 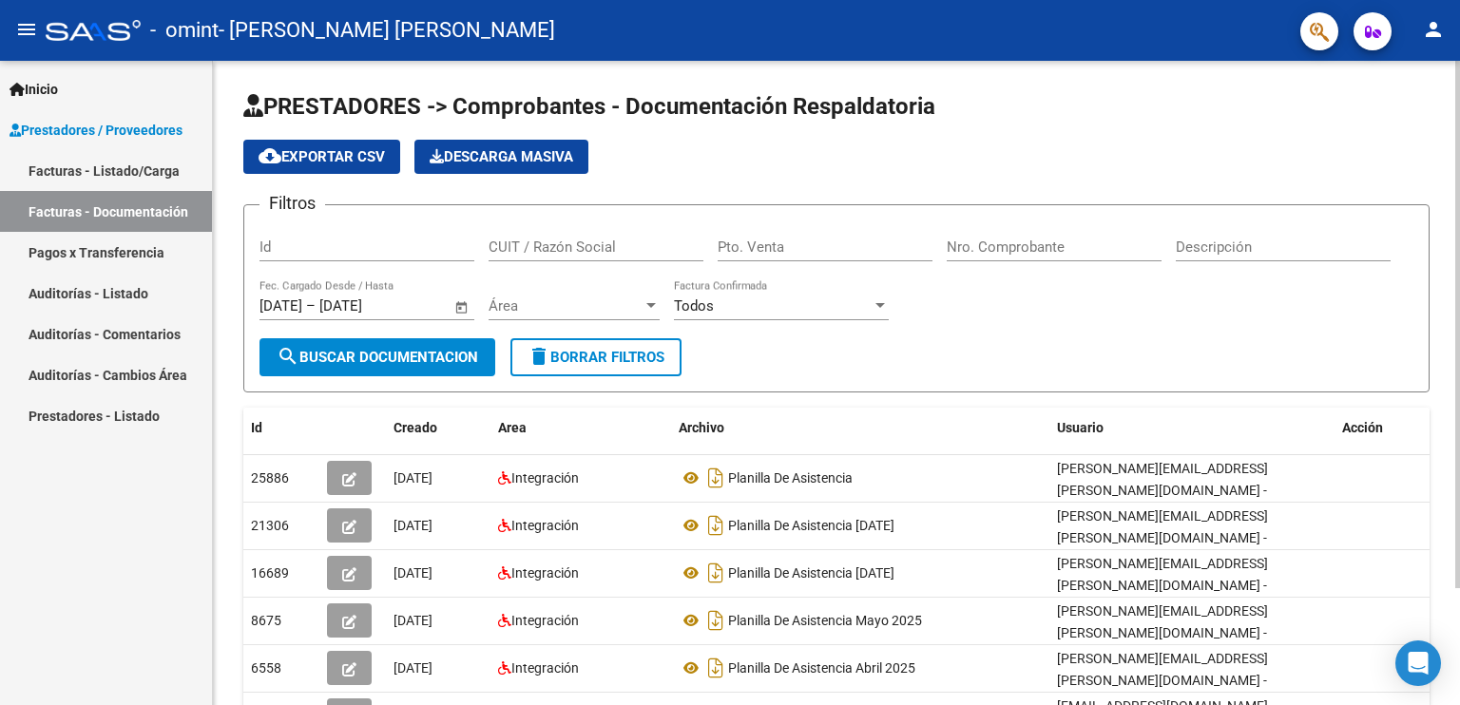 I want to click on input: Fecha fin, so click(x=365, y=306).